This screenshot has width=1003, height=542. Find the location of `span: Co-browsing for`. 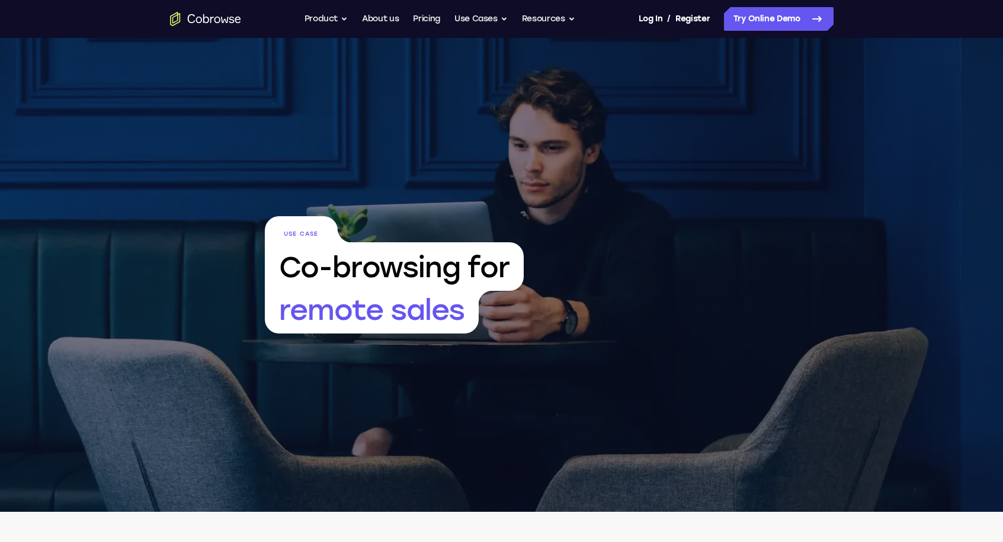

span: Co-browsing for is located at coordinates (394, 267).